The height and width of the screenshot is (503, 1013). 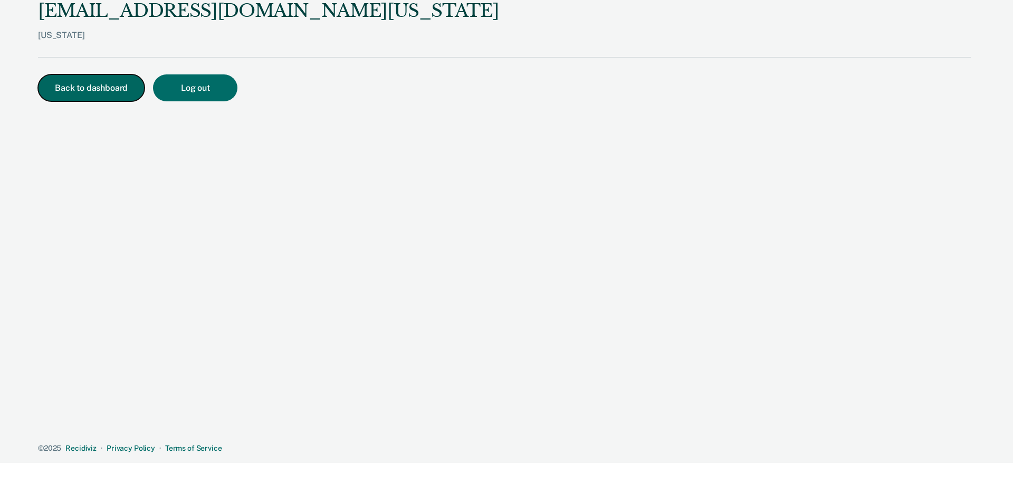 I want to click on button: Log out, so click(x=195, y=88).